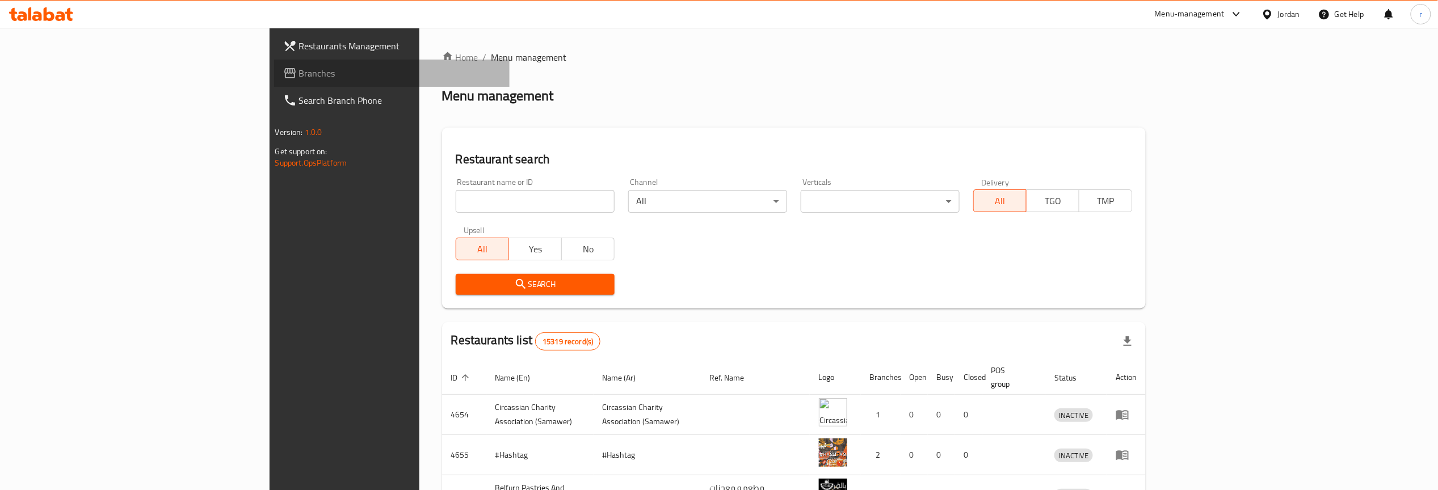  What do you see at coordinates (535, 284) in the screenshot?
I see `button: Search` at bounding box center [535, 284].